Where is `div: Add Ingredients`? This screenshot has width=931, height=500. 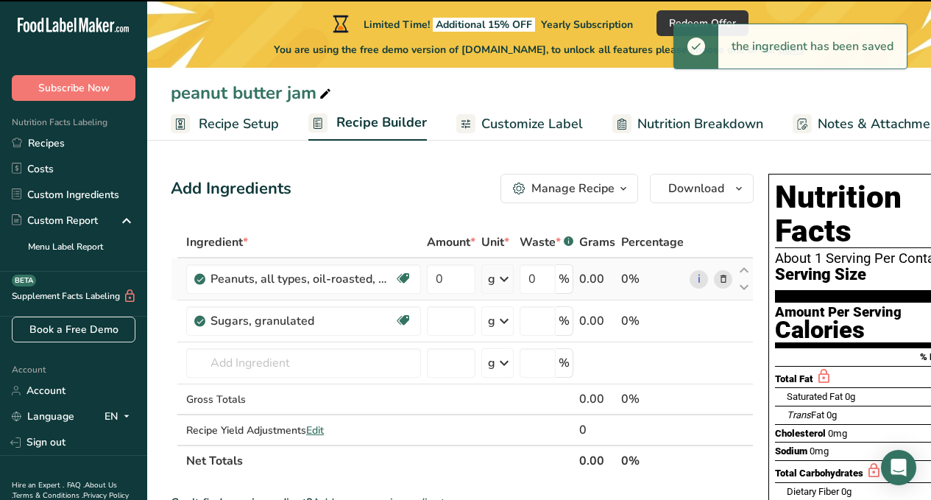 div: Add Ingredients is located at coordinates (231, 188).